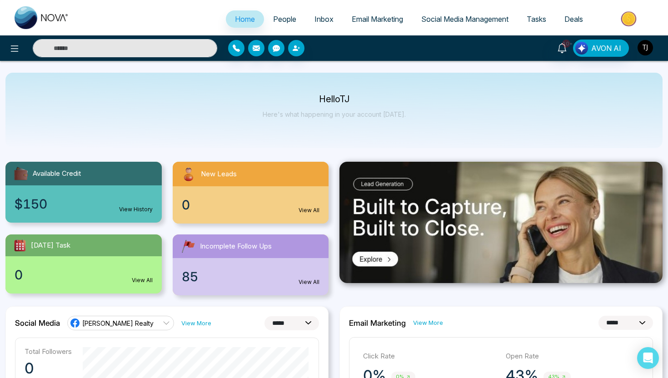 This screenshot has width=668, height=378. Describe the element at coordinates (465, 19) in the screenshot. I see `span: Social Media Management` at that location.